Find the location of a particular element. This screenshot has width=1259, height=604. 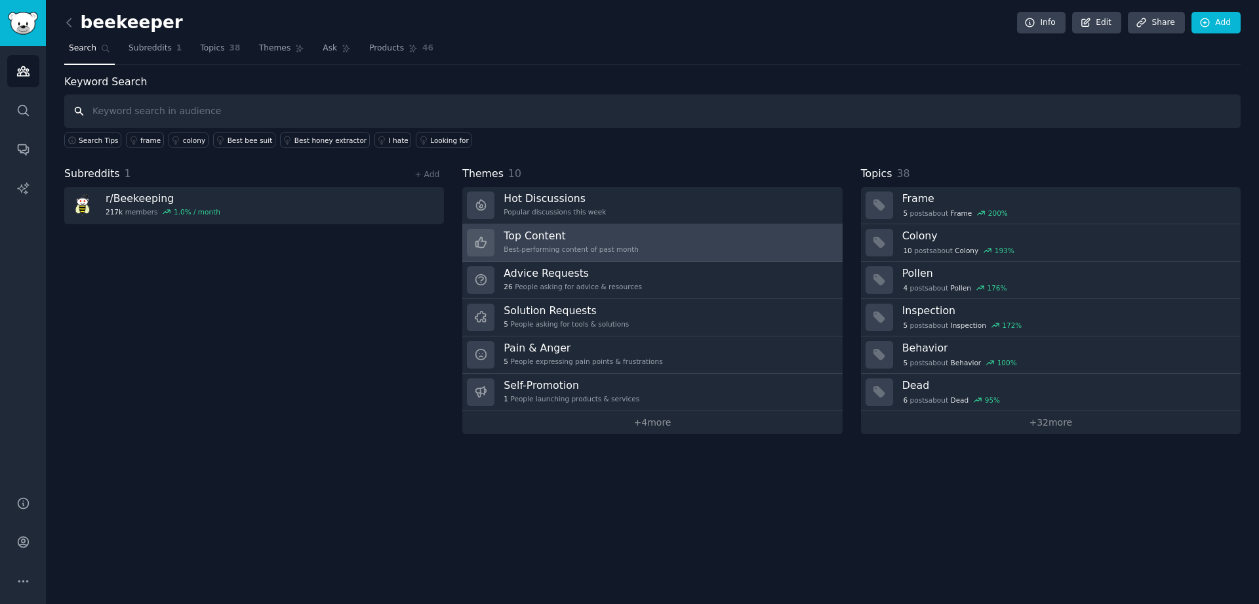

a: Pollen4postsaboutPollen176% is located at coordinates (1050, 280).